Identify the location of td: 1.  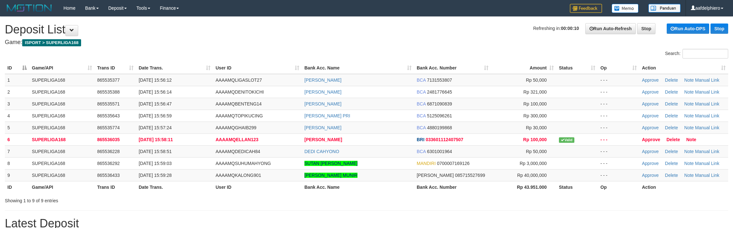
(17, 80).